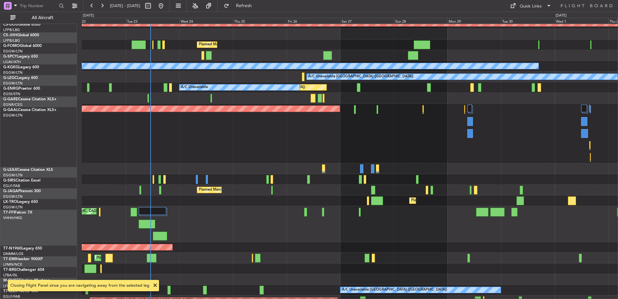 This screenshot has width=618, height=299. Describe the element at coordinates (21, 67) in the screenshot. I see `a: G-KGKGLegacy 600` at that location.